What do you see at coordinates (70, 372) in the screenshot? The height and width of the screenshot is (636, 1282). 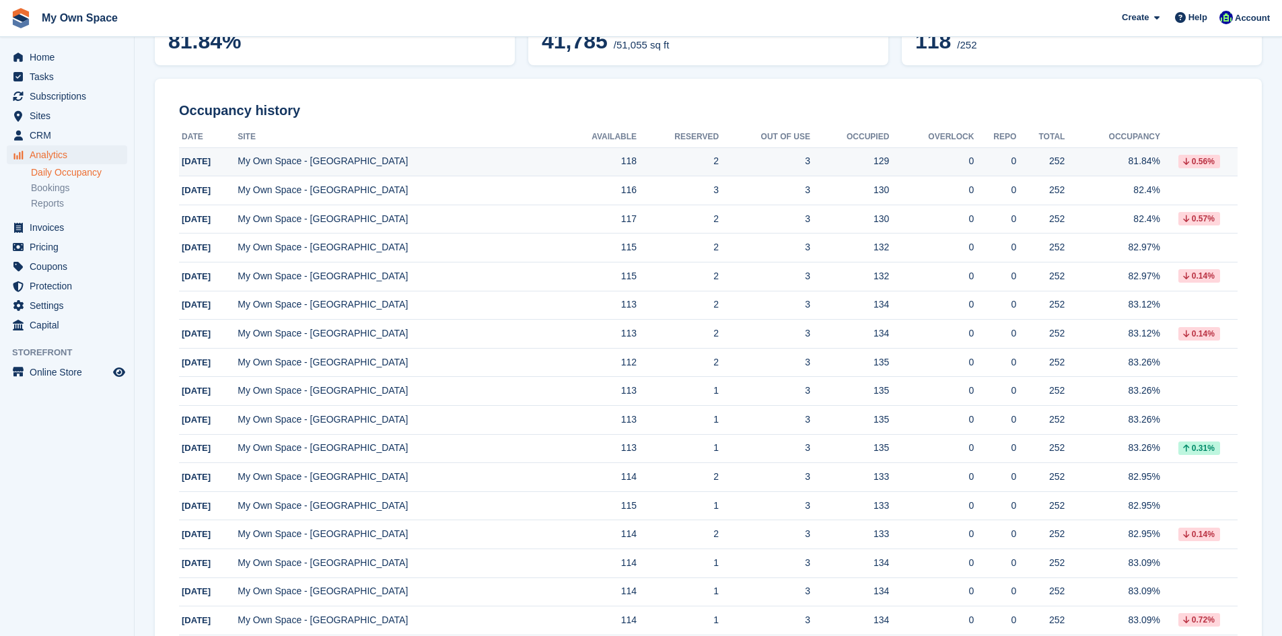 I see `span: Online Store` at bounding box center [70, 372].